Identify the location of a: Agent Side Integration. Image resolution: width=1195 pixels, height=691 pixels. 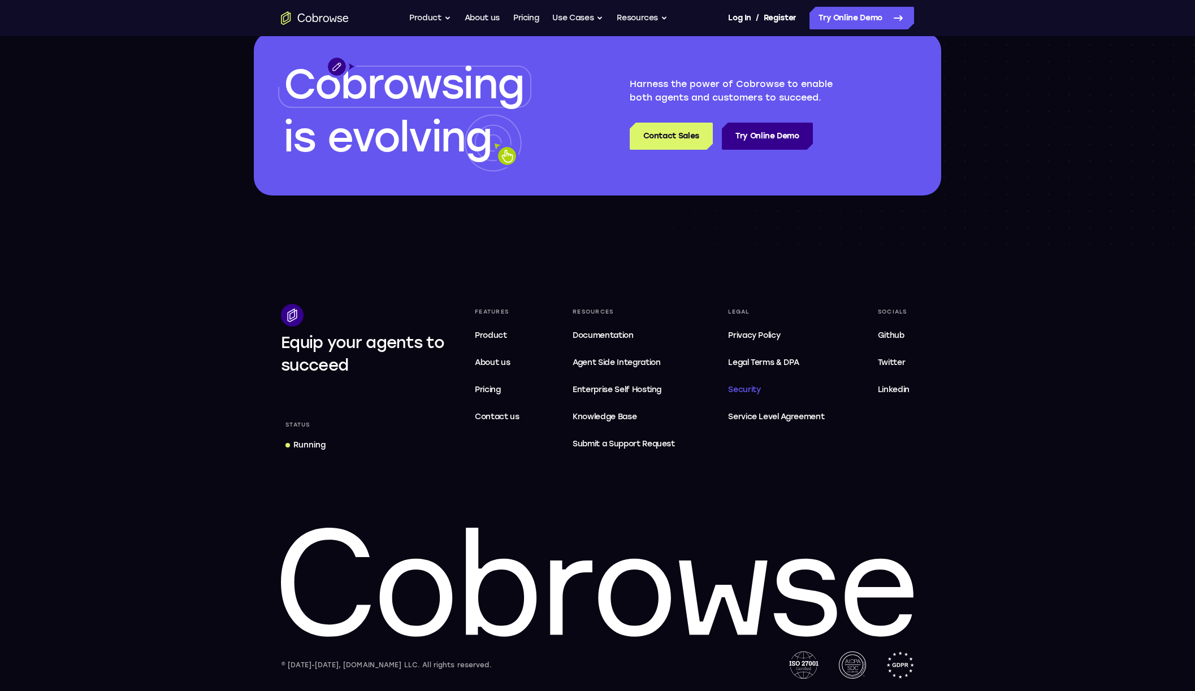
(623, 363).